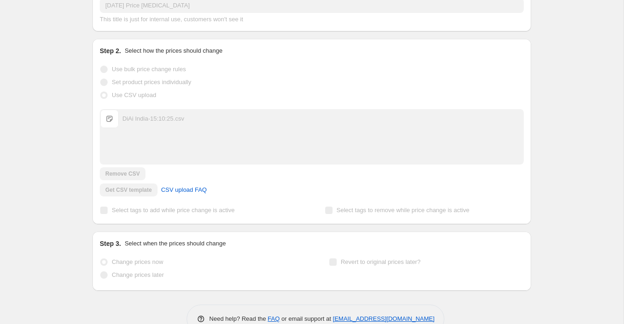 The width and height of the screenshot is (624, 324). Describe the element at coordinates (110, 51) in the screenshot. I see `h2: Step 2.` at that location.